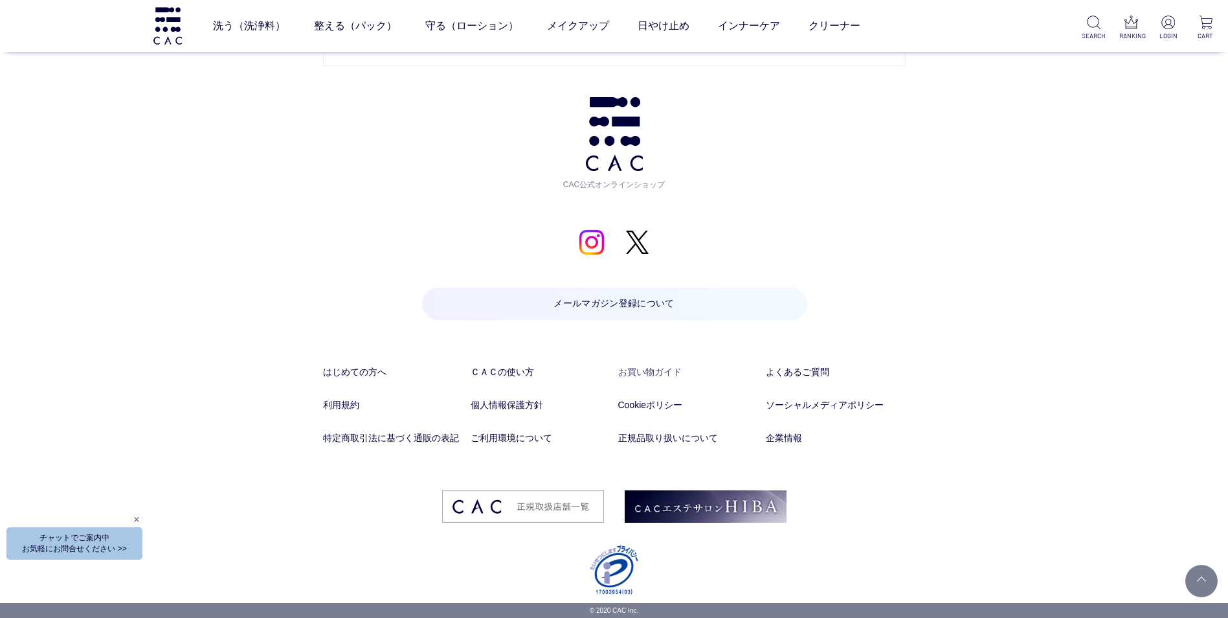 The image size is (1228, 618). What do you see at coordinates (614, 304) in the screenshot?
I see `a: メールマガジン登録について` at bounding box center [614, 304].